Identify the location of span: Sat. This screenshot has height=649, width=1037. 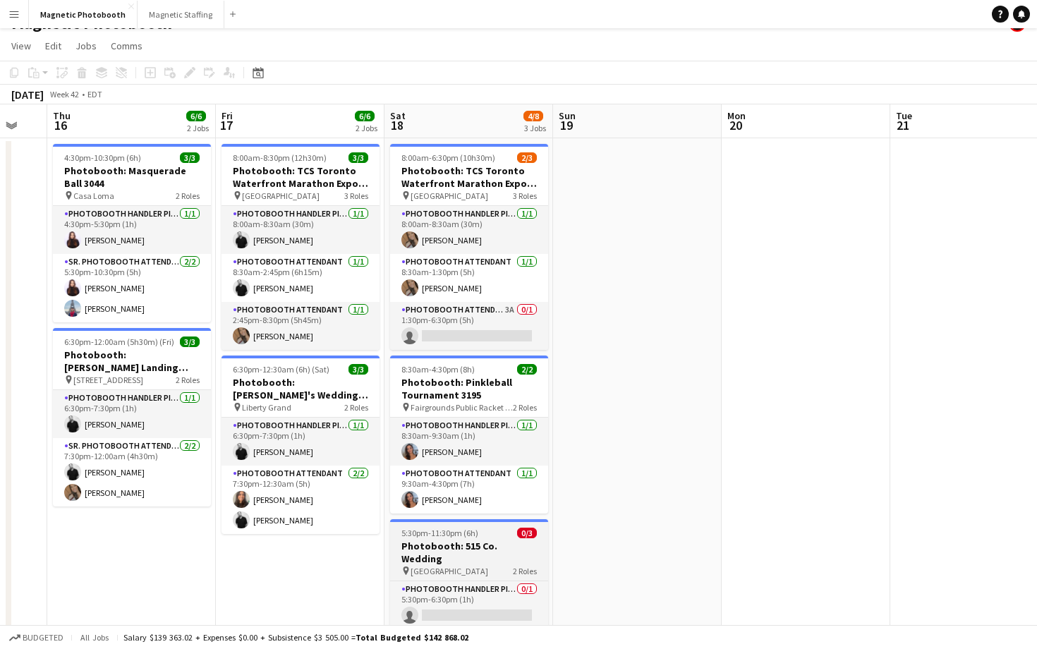
(398, 116).